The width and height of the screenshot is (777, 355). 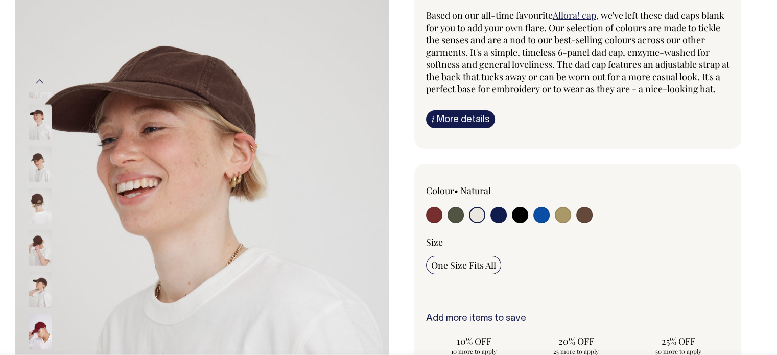 I want to click on div: Size, so click(x=578, y=242).